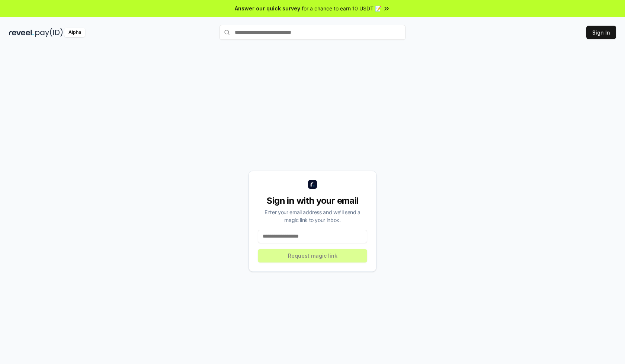 The width and height of the screenshot is (625, 364). What do you see at coordinates (267, 8) in the screenshot?
I see `span: Answer our quick survey` at bounding box center [267, 8].